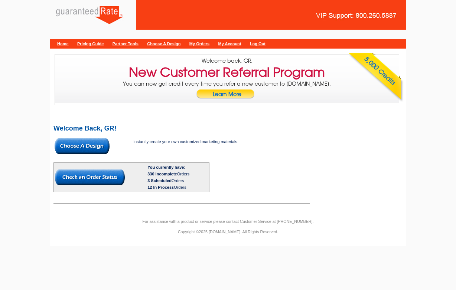  I want to click on h3: New Customer Referral Program, so click(227, 72).